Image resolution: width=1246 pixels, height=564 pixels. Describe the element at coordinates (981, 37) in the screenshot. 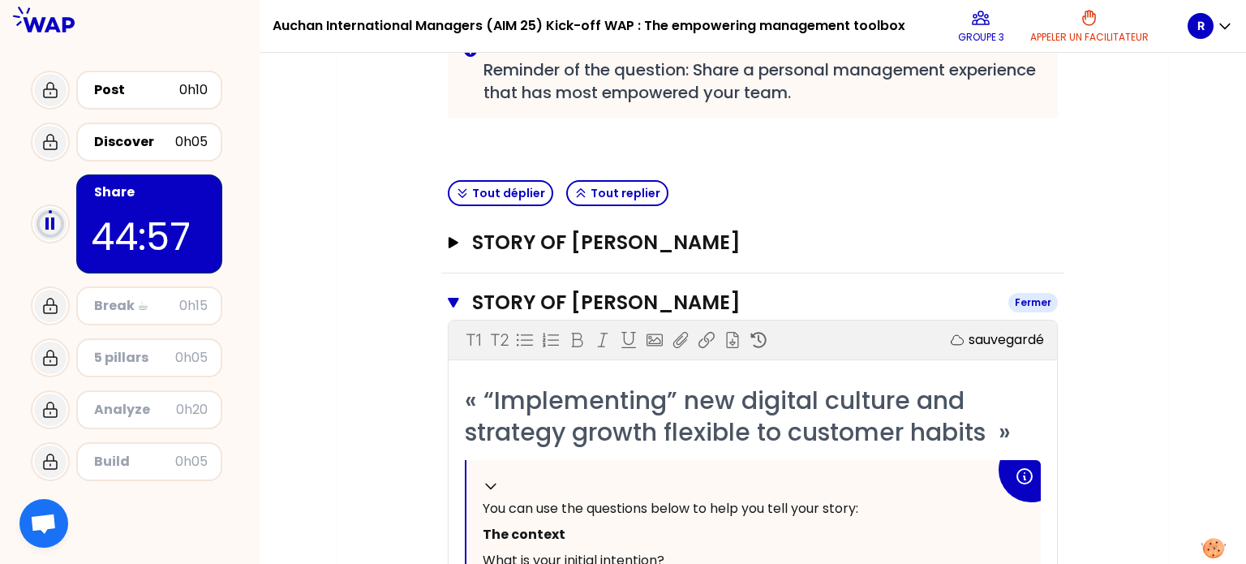

I see `p: Groupe 3` at that location.